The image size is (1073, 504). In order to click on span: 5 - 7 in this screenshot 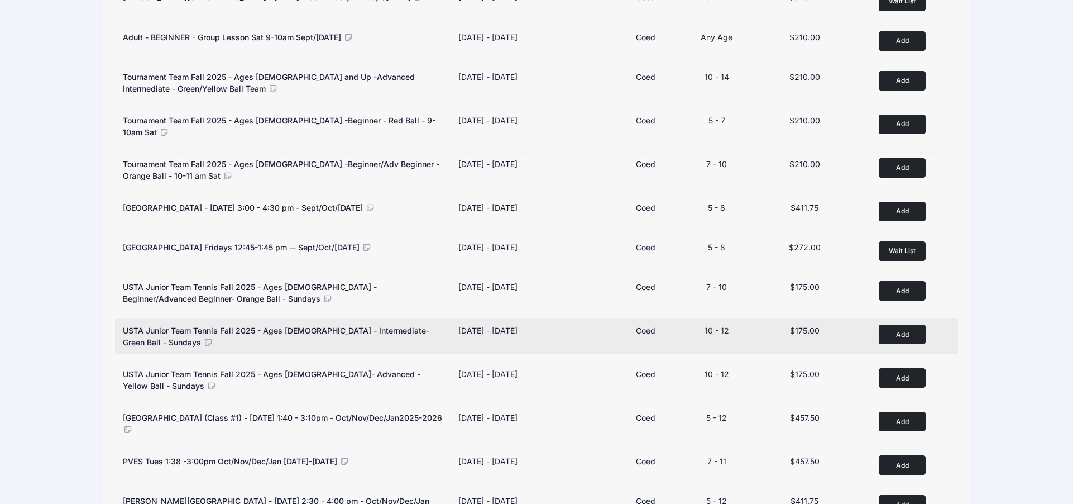, I will do `click(717, 120)`.